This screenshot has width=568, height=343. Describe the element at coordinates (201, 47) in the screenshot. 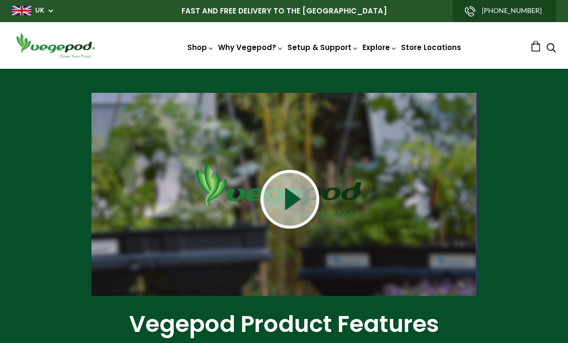

I see `a: Shop` at that location.